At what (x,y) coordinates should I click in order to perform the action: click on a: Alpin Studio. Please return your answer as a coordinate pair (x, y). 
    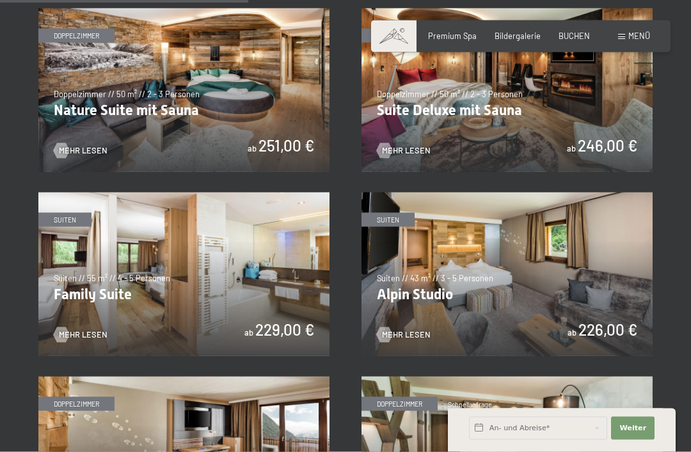
    Looking at the image, I should click on (507, 196).